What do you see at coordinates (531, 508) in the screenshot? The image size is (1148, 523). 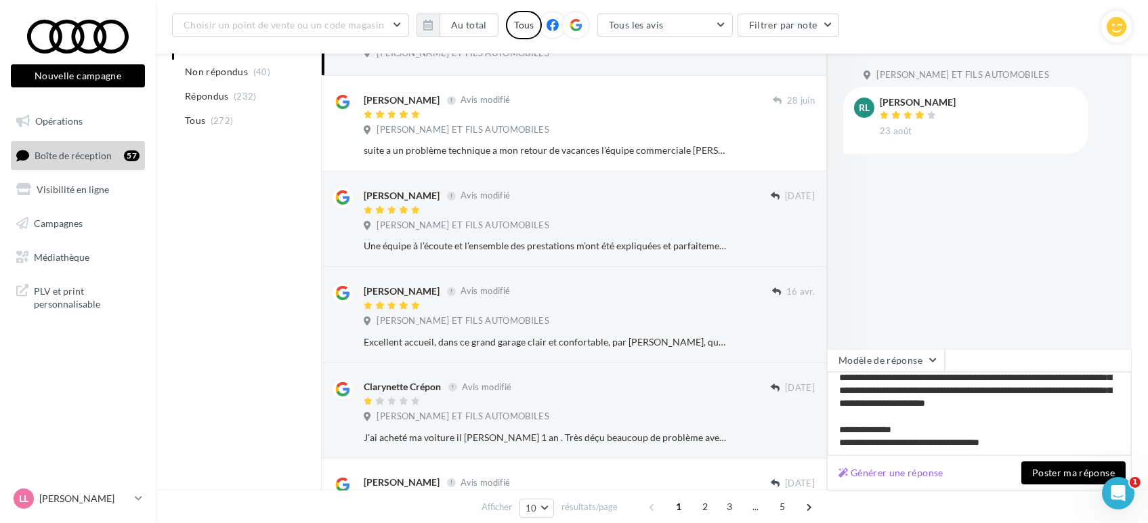 I see `span: 10` at bounding box center [531, 508].